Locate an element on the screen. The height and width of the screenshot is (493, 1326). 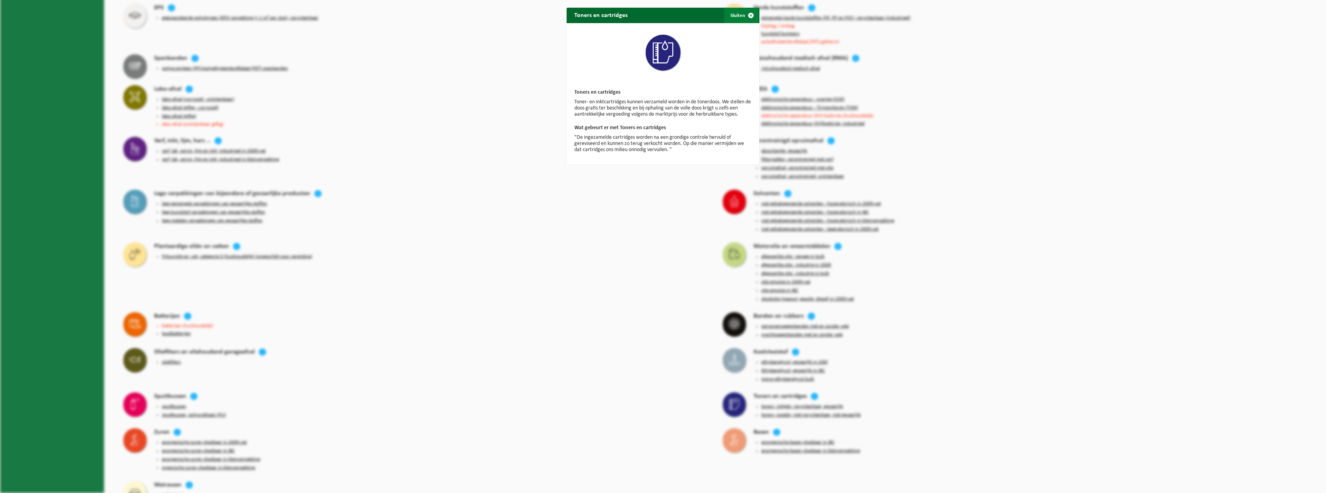
h3: Wat gebeurt er met Toners en cartridges is located at coordinates (663, 128).